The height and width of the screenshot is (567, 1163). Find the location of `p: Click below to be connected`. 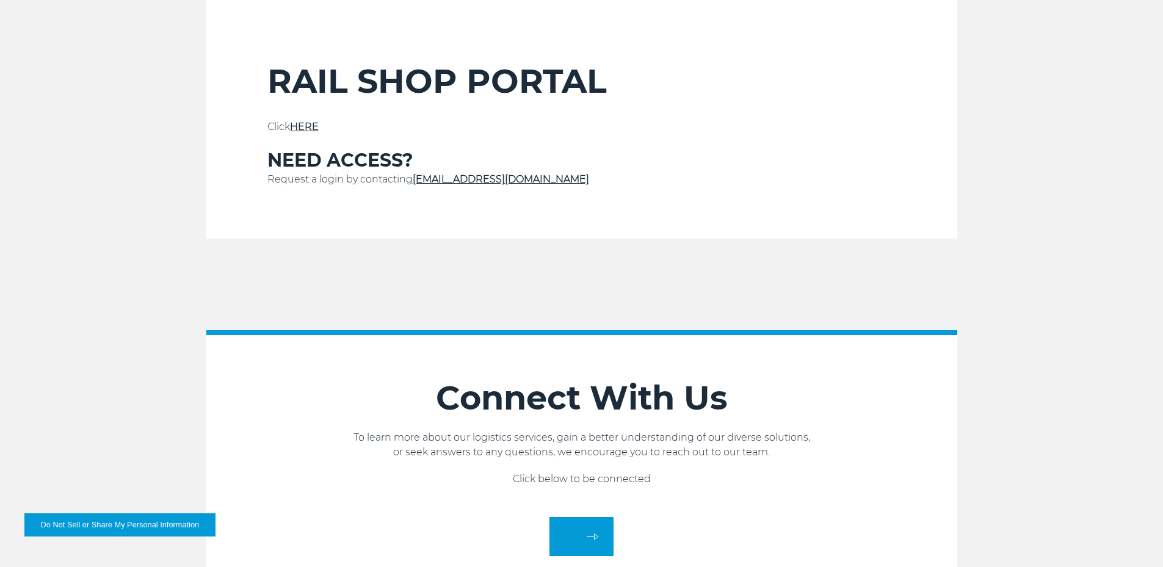

p: Click below to be connected is located at coordinates (582, 479).